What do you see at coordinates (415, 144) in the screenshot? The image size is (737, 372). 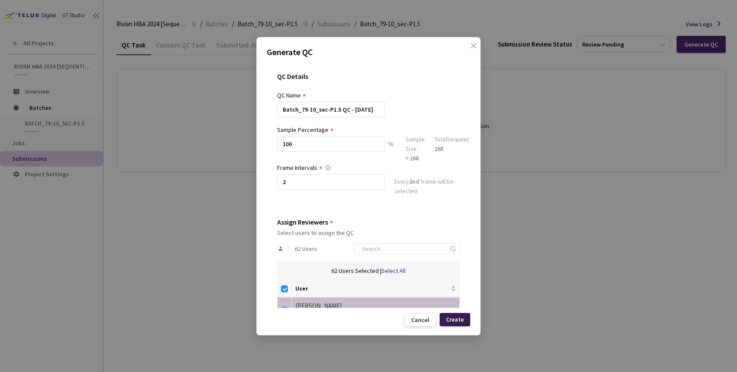 I see `div: Sample Size` at bounding box center [415, 144].